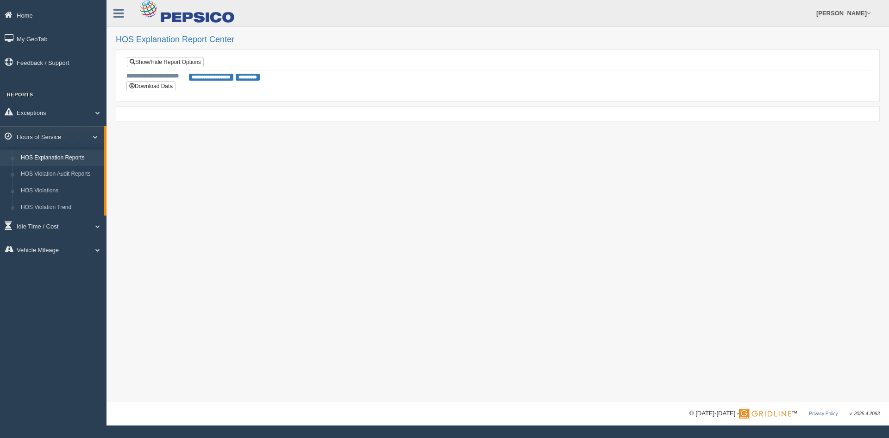 The width and height of the screenshot is (889, 438). Describe the element at coordinates (60, 191) in the screenshot. I see `a: HOS Violations` at that location.